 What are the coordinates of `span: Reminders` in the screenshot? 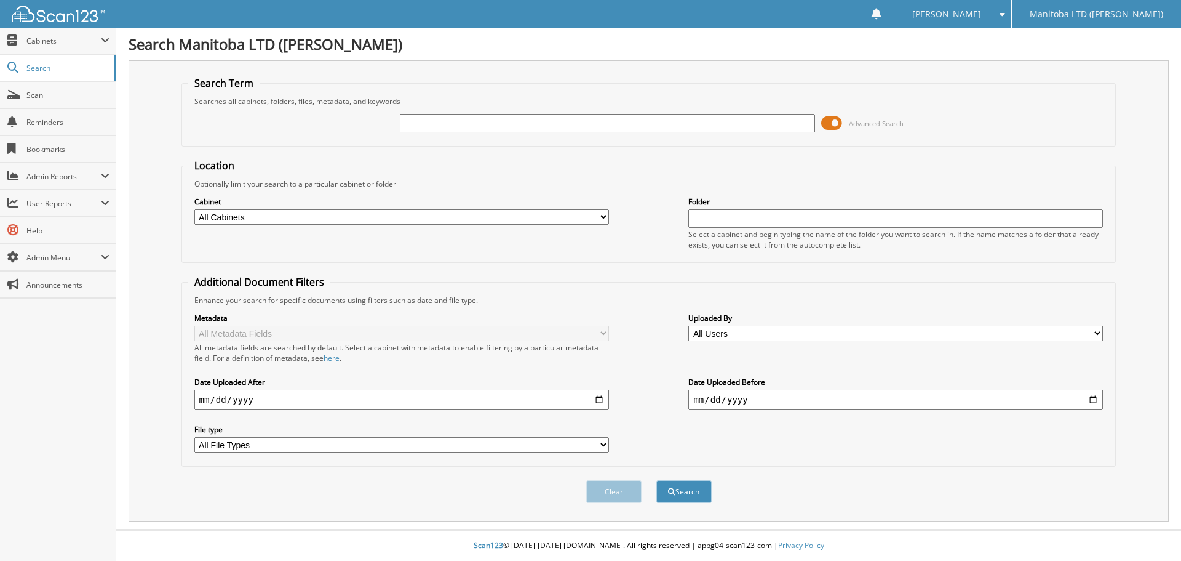 It's located at (68, 122).